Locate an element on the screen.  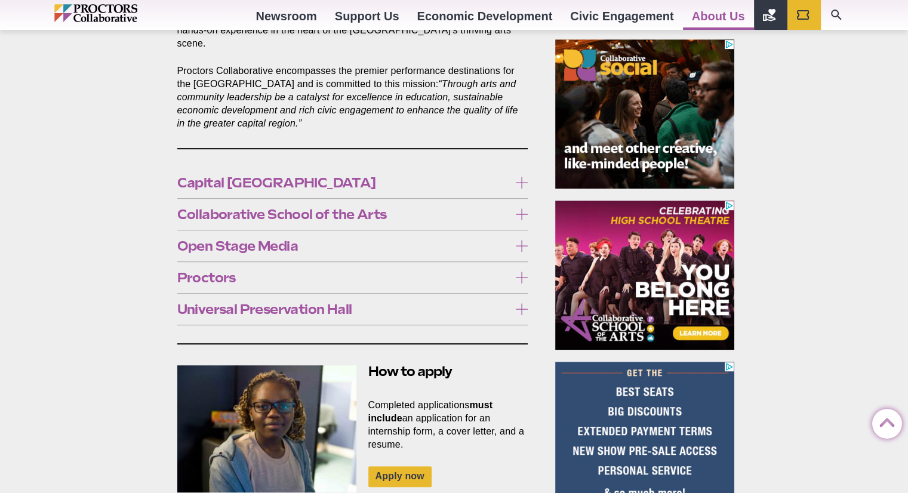
span: Universal Preservation Hall is located at coordinates (343, 309).